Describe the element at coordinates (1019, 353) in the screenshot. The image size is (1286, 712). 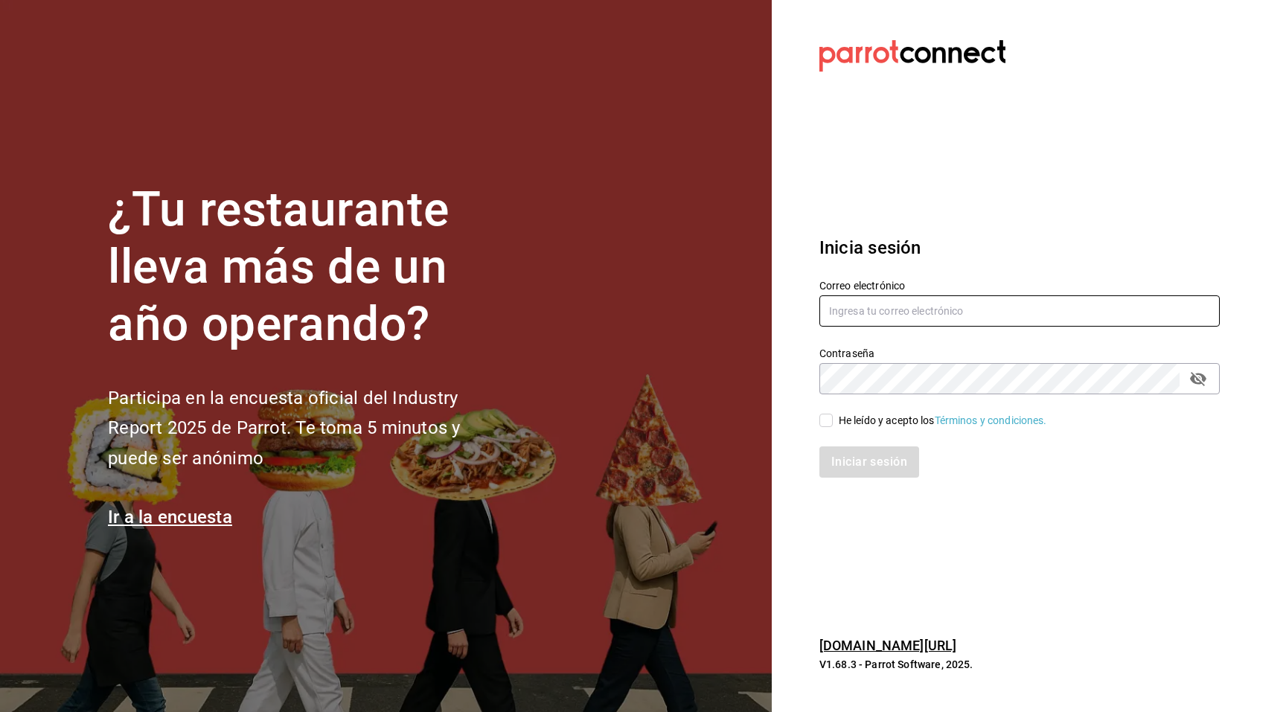
I see `label: Contraseña` at that location.